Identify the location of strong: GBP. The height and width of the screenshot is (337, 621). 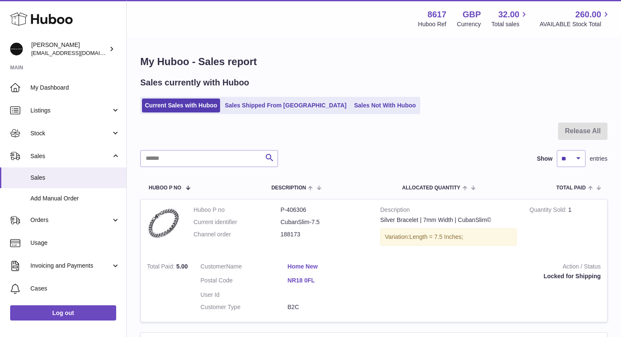
(472, 14).